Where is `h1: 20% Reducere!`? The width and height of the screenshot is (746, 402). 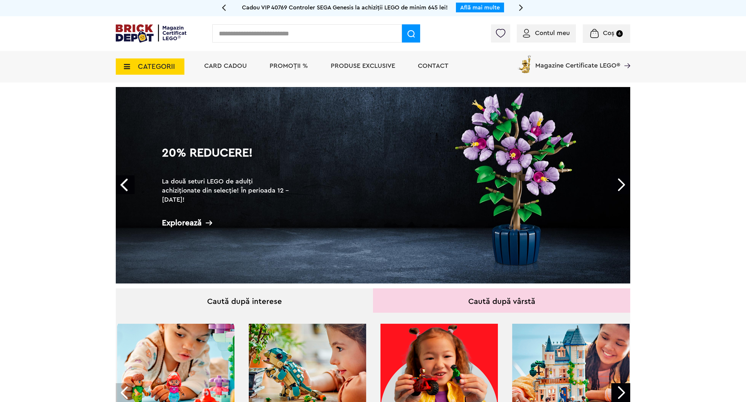
h1: 20% Reducere! is located at coordinates (227, 159).